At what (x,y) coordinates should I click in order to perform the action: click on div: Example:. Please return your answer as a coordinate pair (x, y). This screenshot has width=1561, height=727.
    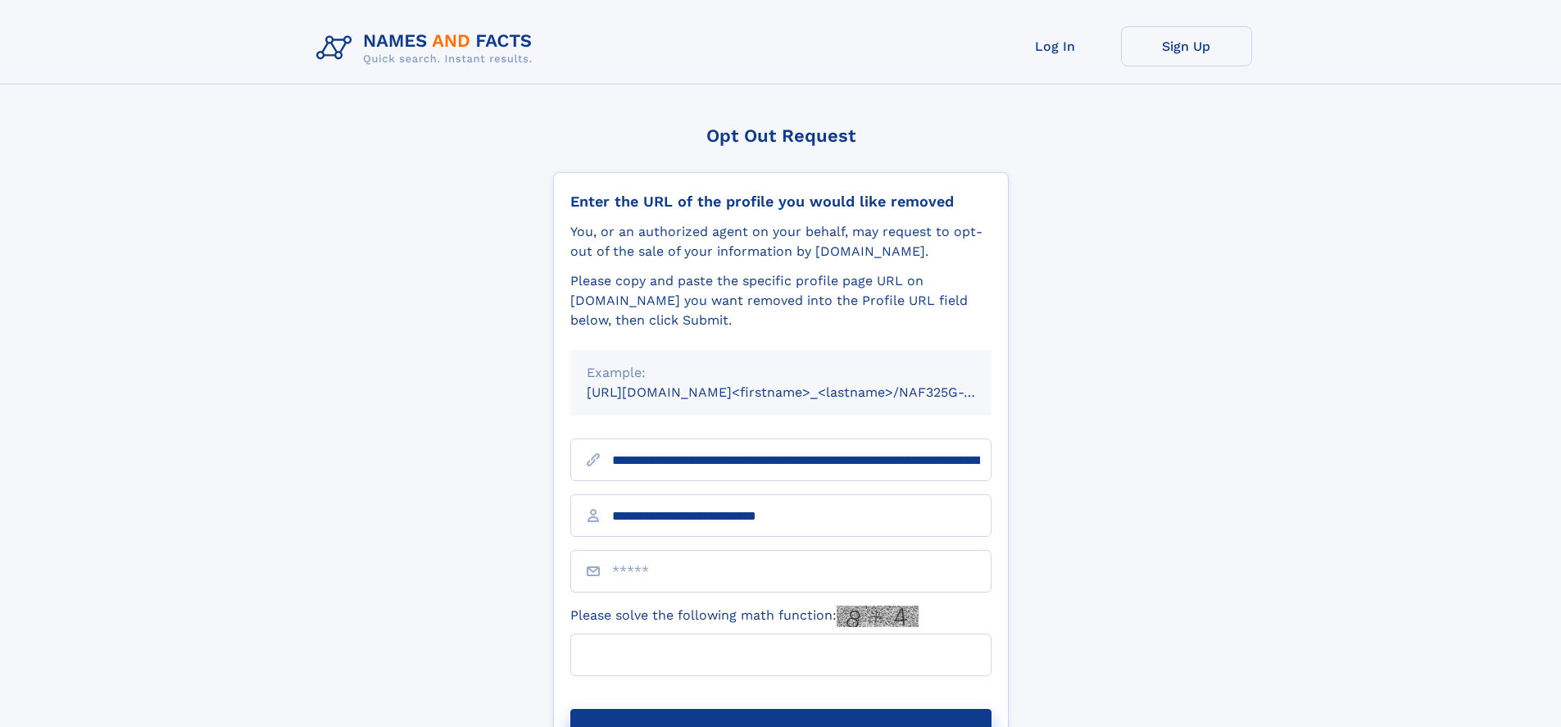
    Looking at the image, I should click on (781, 373).